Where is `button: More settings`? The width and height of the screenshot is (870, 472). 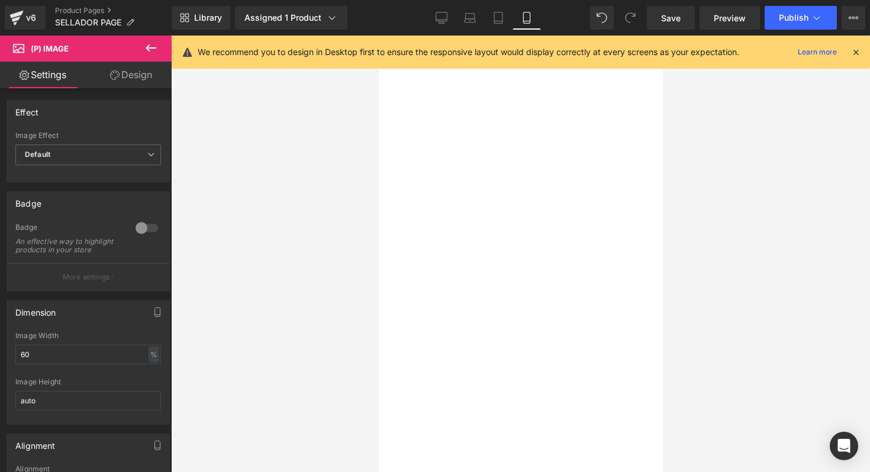 button: More settings is located at coordinates (88, 276).